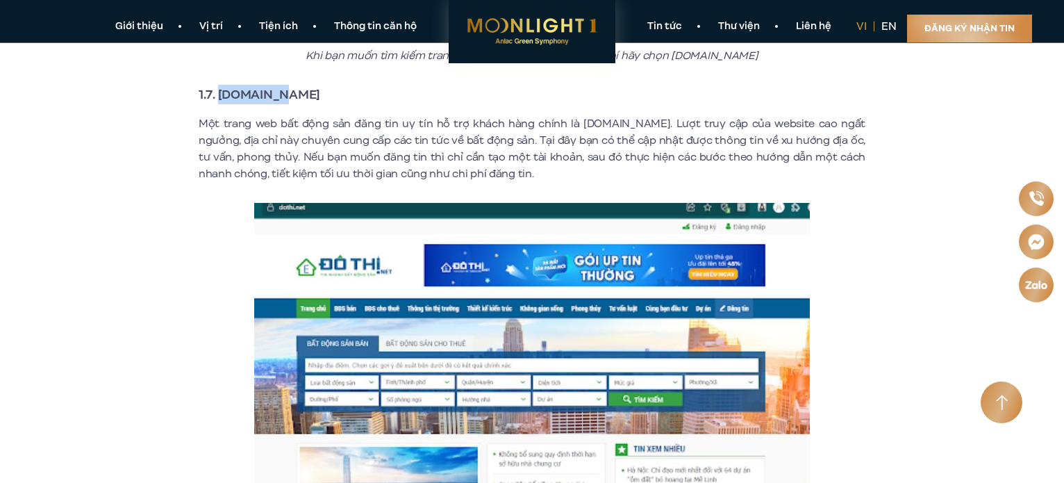 Image resolution: width=1064 pixels, height=483 pixels. Describe the element at coordinates (739, 26) in the screenshot. I see `a: Thư viện` at that location.